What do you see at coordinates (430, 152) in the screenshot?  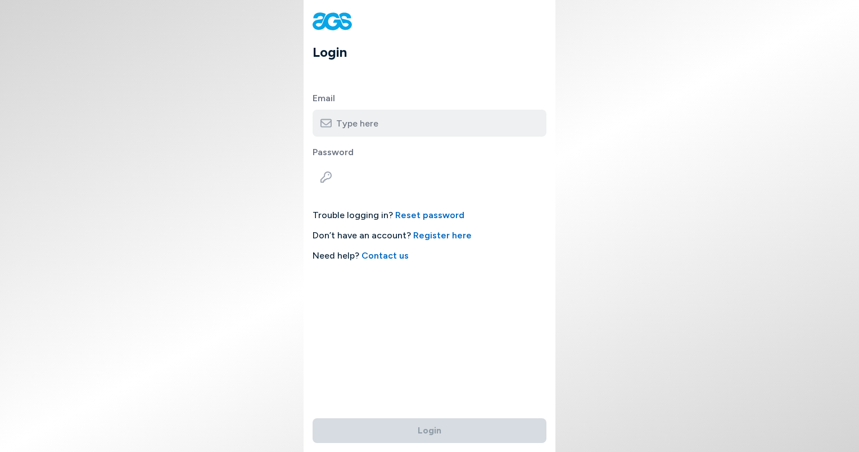 I see `label: Password` at bounding box center [430, 152].